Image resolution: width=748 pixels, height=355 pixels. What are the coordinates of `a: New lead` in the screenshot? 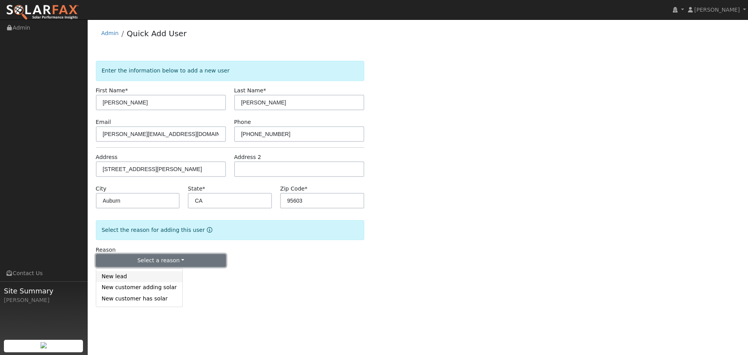 It's located at (139, 276).